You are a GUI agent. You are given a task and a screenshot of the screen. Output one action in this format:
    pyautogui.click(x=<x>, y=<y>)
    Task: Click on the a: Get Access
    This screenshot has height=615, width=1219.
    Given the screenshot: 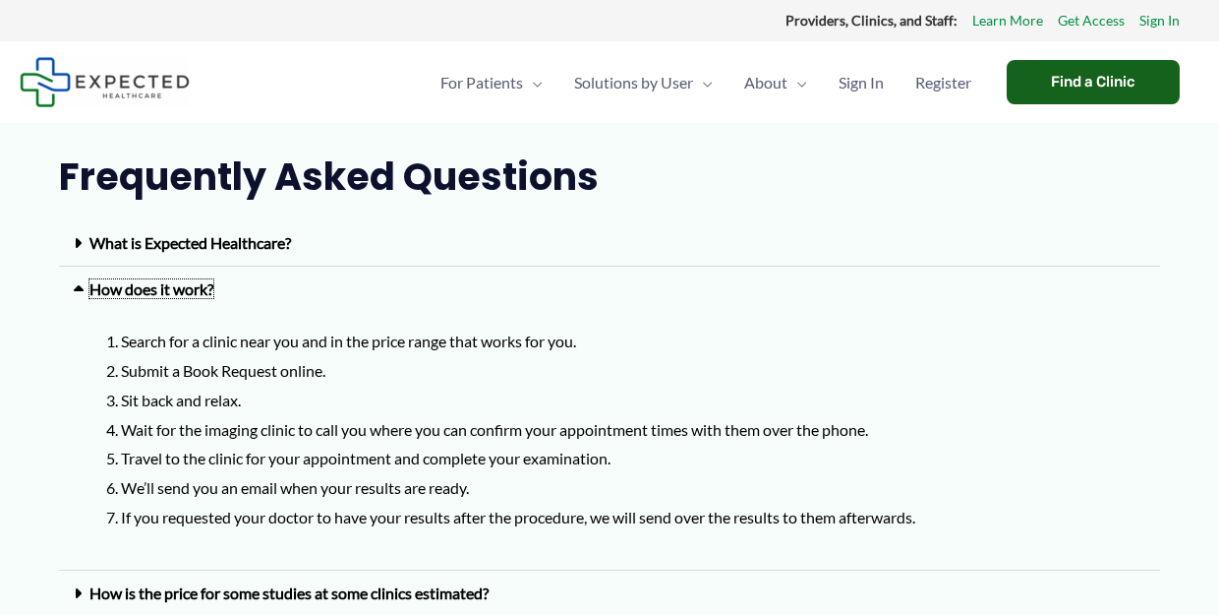 What is the action you would take?
    pyautogui.click(x=1091, y=21)
    